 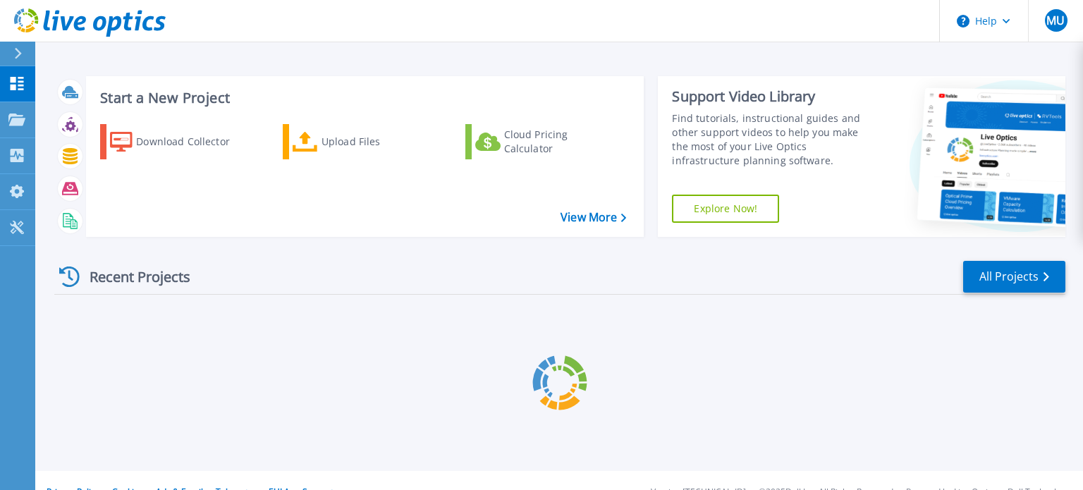 I want to click on span: MU, so click(x=1055, y=20).